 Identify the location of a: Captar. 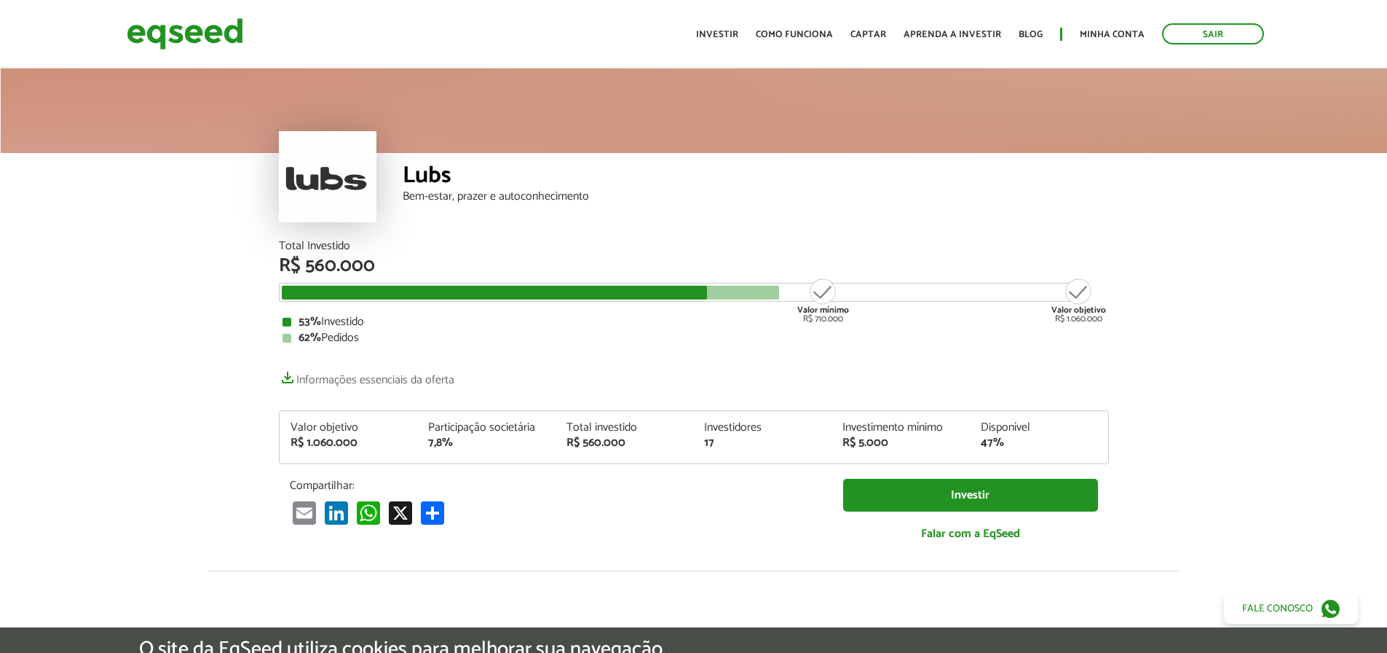
(868, 34).